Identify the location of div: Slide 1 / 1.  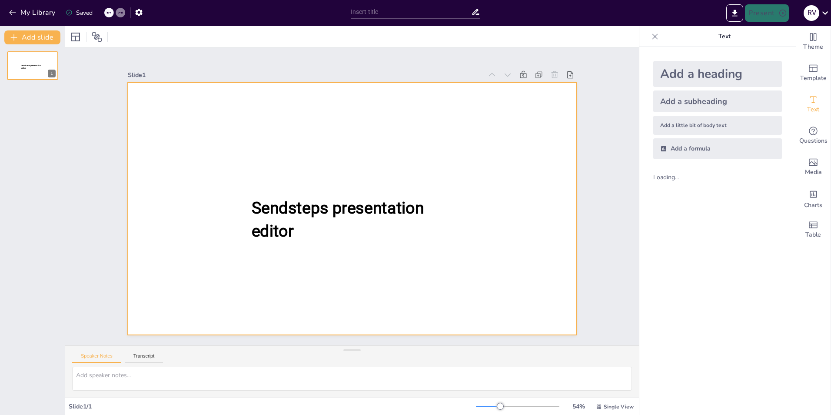
(272, 406).